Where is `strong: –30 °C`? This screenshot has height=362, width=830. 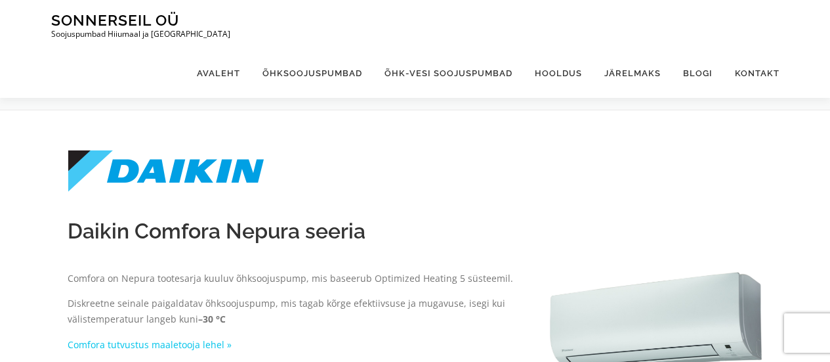 strong: –30 °C is located at coordinates (212, 318).